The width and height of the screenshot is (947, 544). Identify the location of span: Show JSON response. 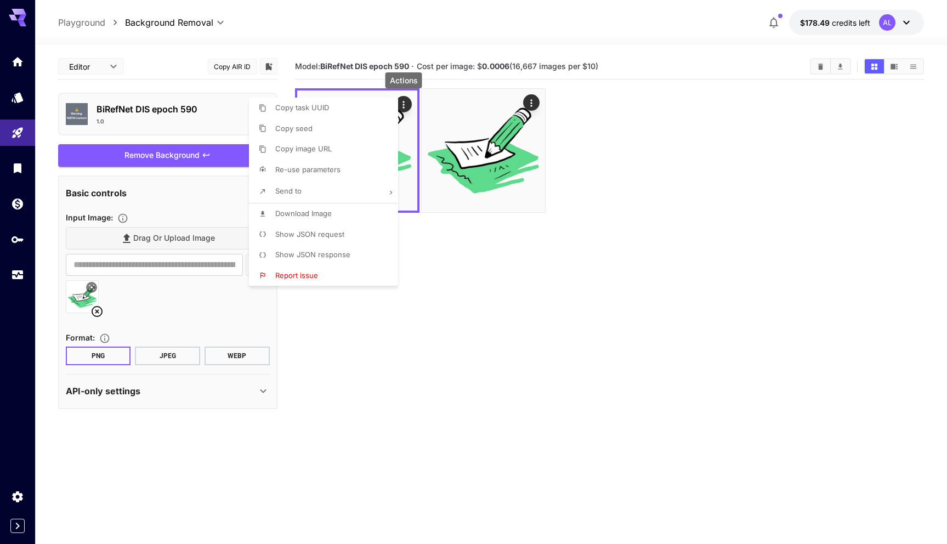
(313, 255).